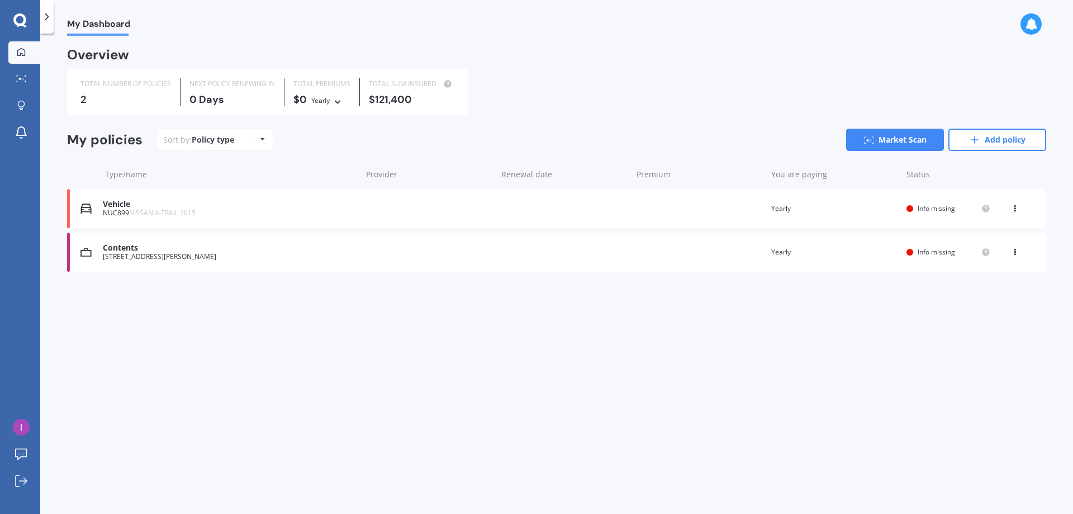 Image resolution: width=1073 pixels, height=514 pixels. What do you see at coordinates (322, 100) in the screenshot?
I see `div: $0` at bounding box center [322, 100].